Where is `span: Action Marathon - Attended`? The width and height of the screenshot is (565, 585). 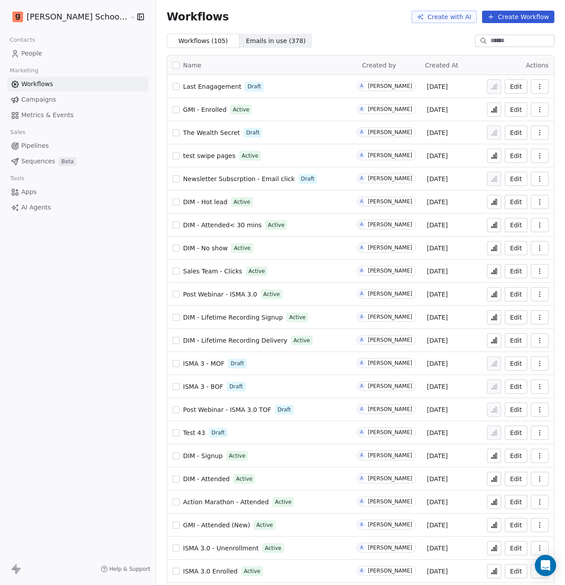
span: Action Marathon - Attended is located at coordinates (226, 502).